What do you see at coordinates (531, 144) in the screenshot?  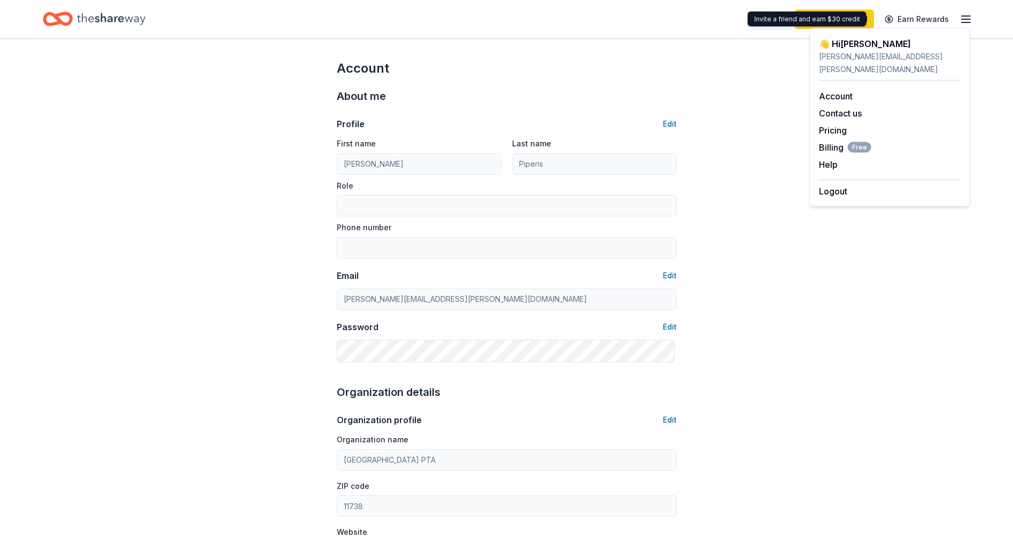 I see `label: Last name` at bounding box center [531, 144].